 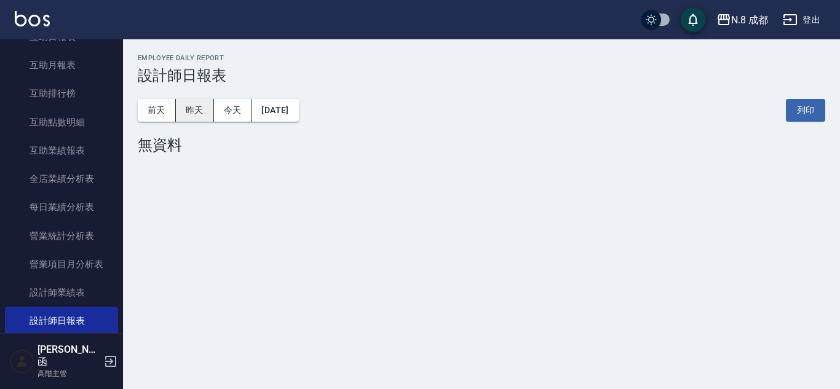 I want to click on div: 無資料, so click(x=481, y=145).